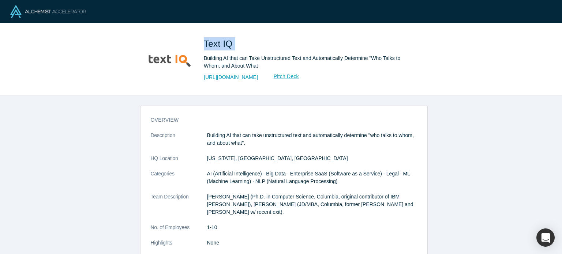 The image size is (562, 254). Describe the element at coordinates (220, 44) in the screenshot. I see `span: Text IQ` at that location.